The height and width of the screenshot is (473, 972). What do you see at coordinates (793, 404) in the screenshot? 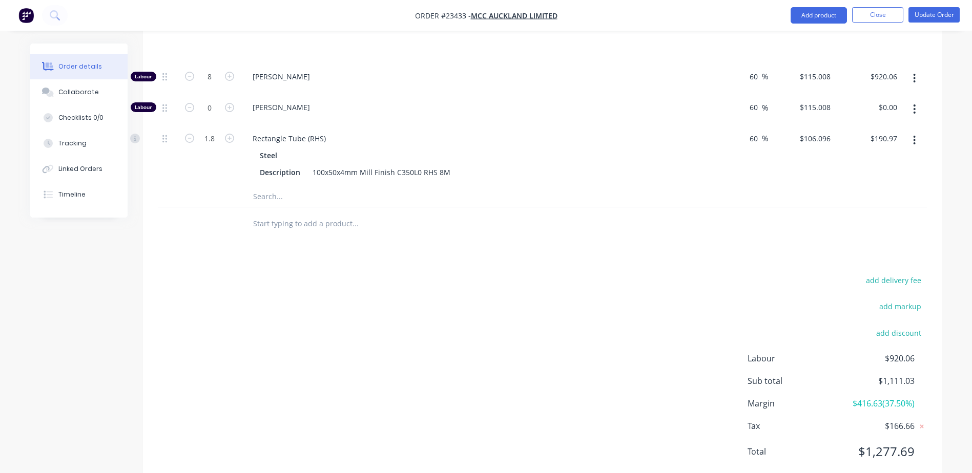
I see `span: Margin` at bounding box center [793, 404].